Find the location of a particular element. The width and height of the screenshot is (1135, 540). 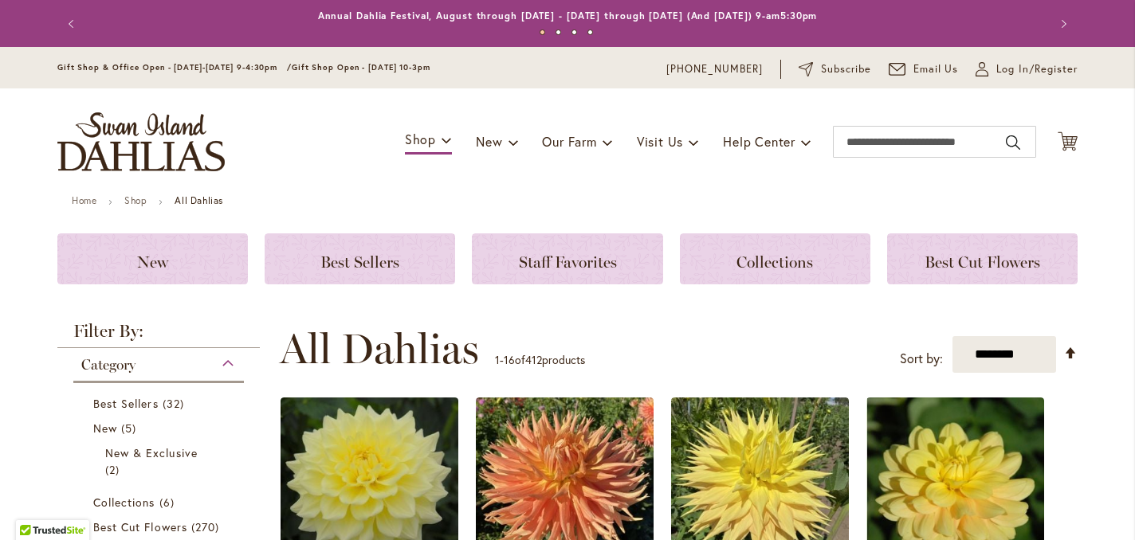

a: New &amp; Exclusive is located at coordinates (160, 461).